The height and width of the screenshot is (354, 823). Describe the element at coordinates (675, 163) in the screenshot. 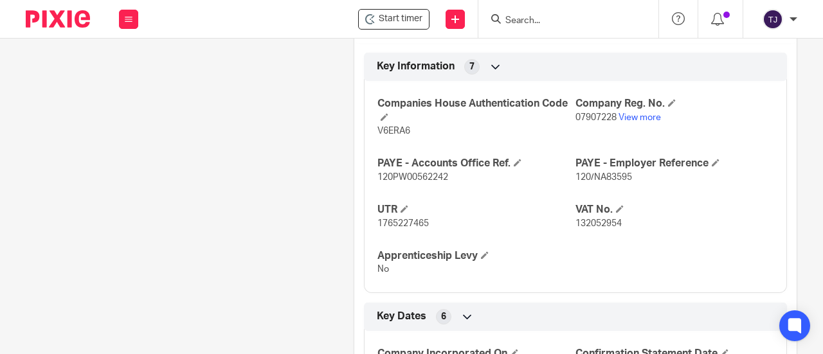

I see `h4: PAYE - Employer Reference` at that location.